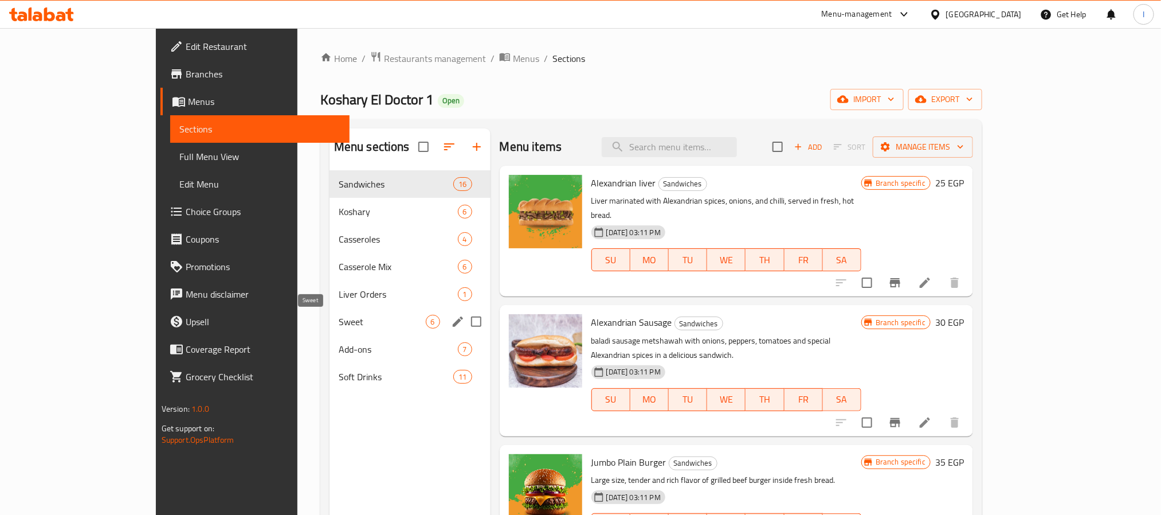 The height and width of the screenshot is (515, 1161). What do you see at coordinates (519, 58) in the screenshot?
I see `a: Menus` at bounding box center [519, 58].